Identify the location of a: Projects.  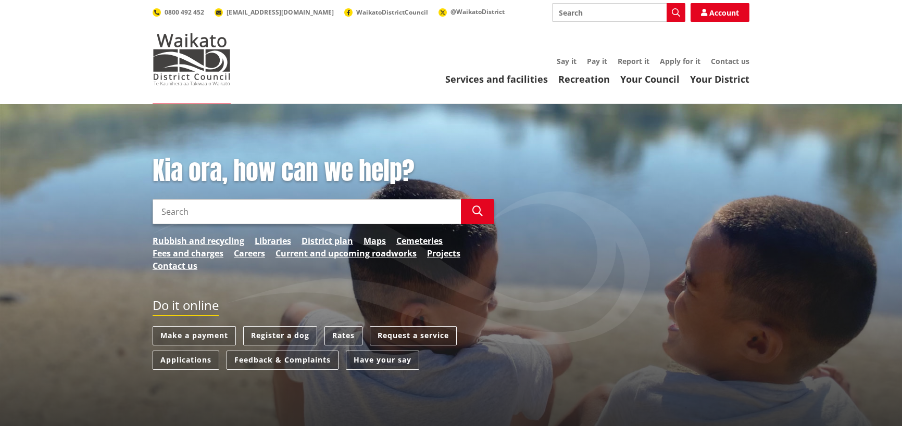
(444, 254).